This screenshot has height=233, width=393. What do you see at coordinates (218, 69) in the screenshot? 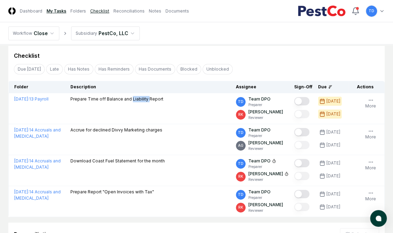
I see `button: Unblocked` at bounding box center [218, 69].